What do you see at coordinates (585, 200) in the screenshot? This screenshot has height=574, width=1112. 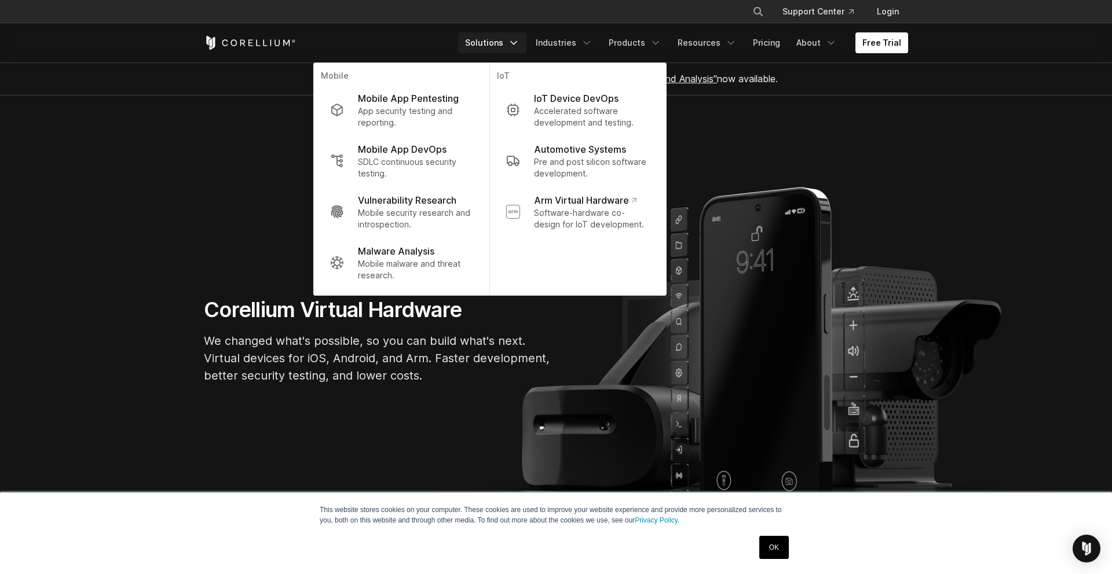 I see `p: Arm Virtual Hardware` at bounding box center [585, 200].